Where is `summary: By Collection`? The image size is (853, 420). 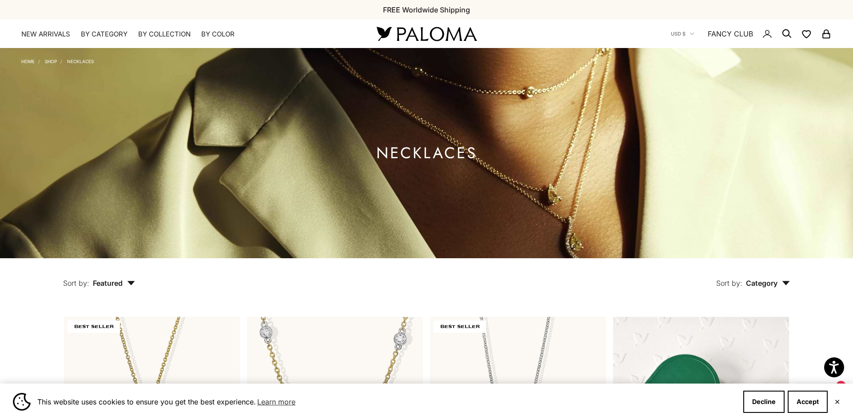 summary: By Collection is located at coordinates (164, 34).